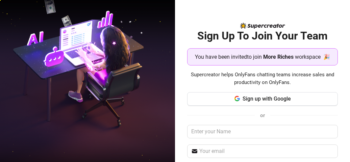 The image size is (350, 162). I want to click on strong: More Riches, so click(279, 57).